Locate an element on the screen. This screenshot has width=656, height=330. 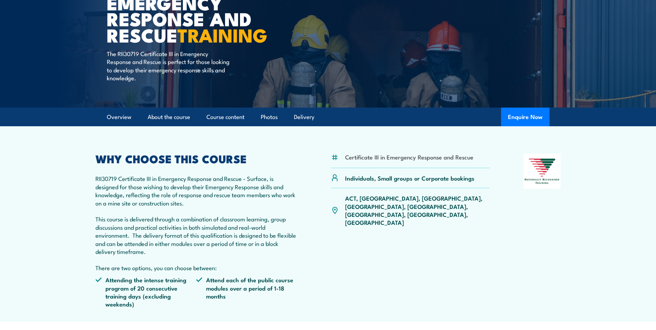
a: Delivery is located at coordinates (304, 117).